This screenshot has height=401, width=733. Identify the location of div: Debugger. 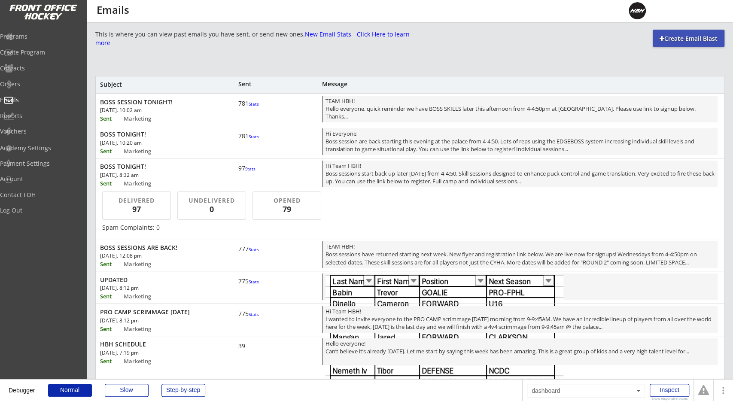
(22, 387).